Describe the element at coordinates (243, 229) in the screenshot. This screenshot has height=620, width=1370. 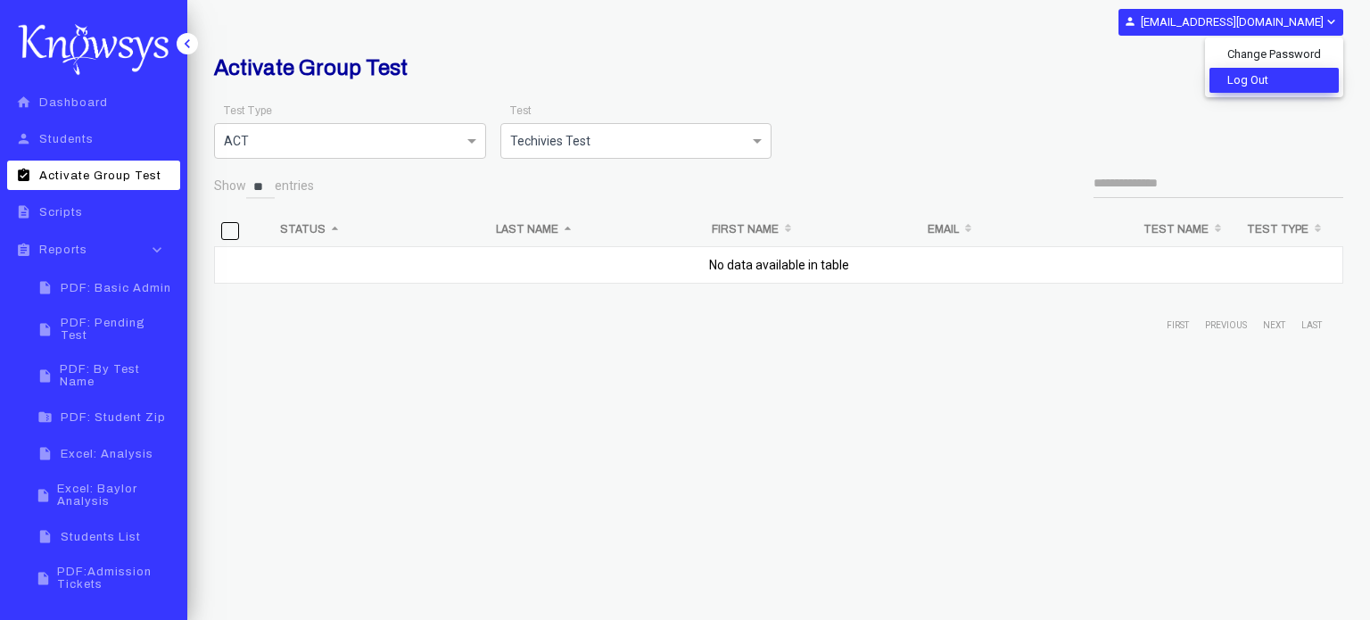
I see `th: &nbsp;` at that location.